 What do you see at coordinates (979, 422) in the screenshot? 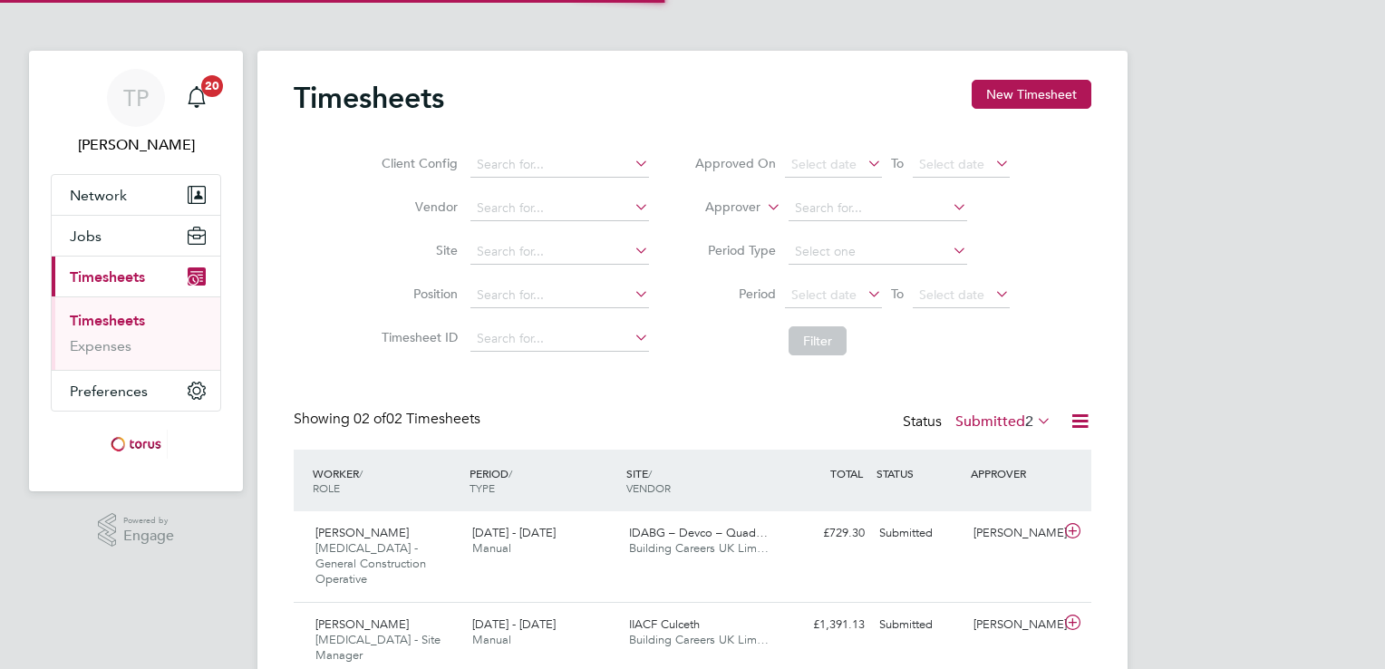
I see `div: Status` at bounding box center [979, 422].